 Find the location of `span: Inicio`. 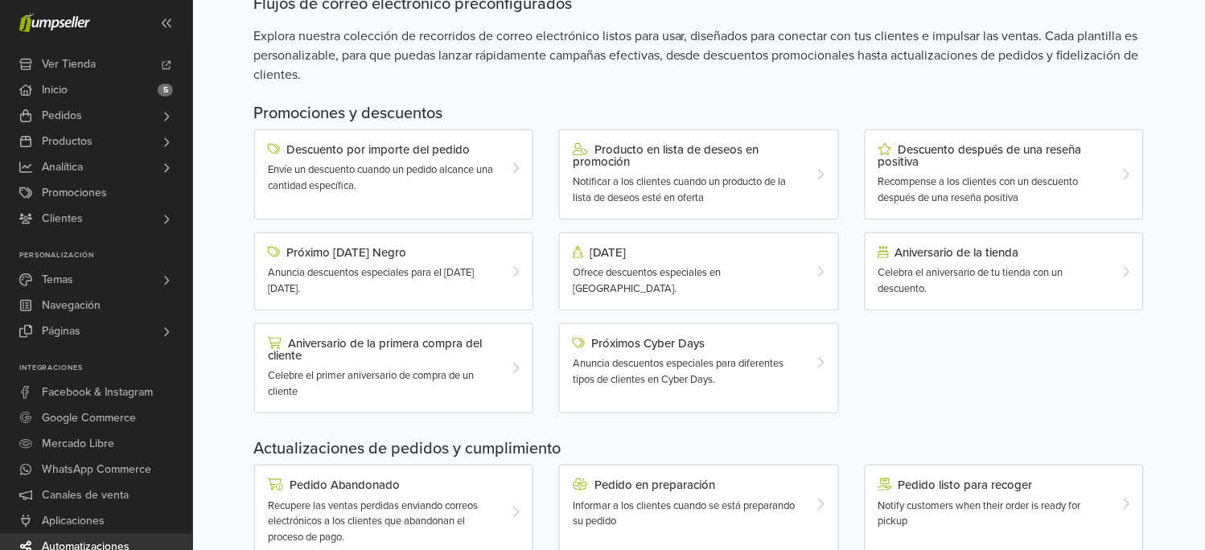

span: Inicio is located at coordinates (55, 90).